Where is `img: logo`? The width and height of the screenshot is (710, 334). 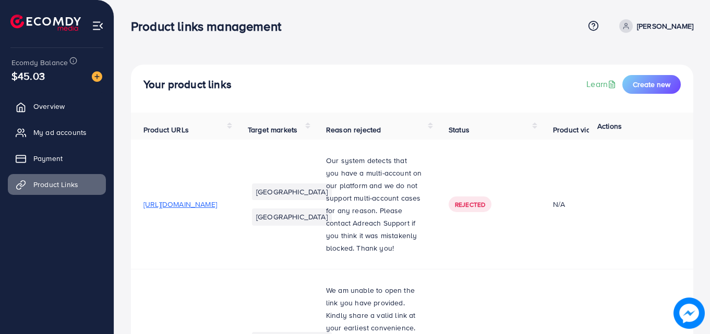
img: logo is located at coordinates (45, 22).